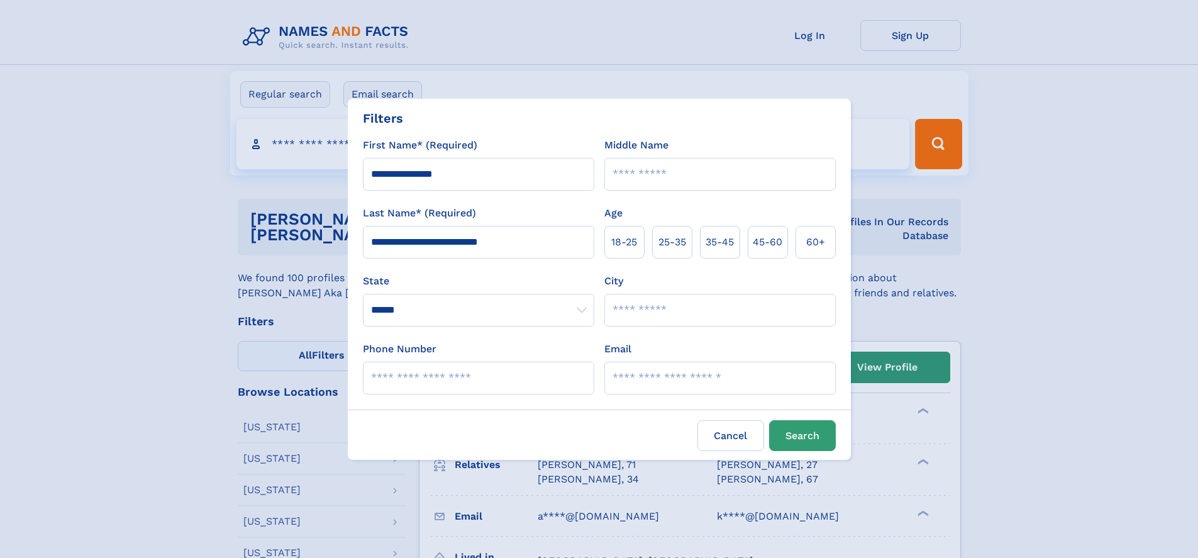 The width and height of the screenshot is (1198, 558). I want to click on label: City, so click(614, 281).